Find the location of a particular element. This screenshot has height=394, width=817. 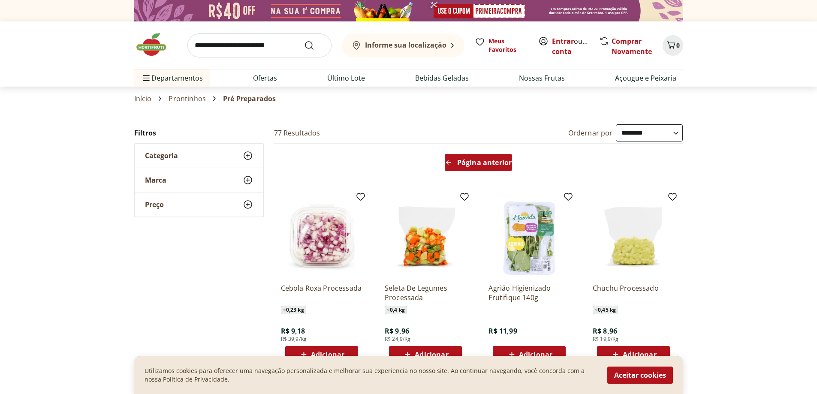

p: Agrião Higienizado Frutifique 140g is located at coordinates (529, 293).